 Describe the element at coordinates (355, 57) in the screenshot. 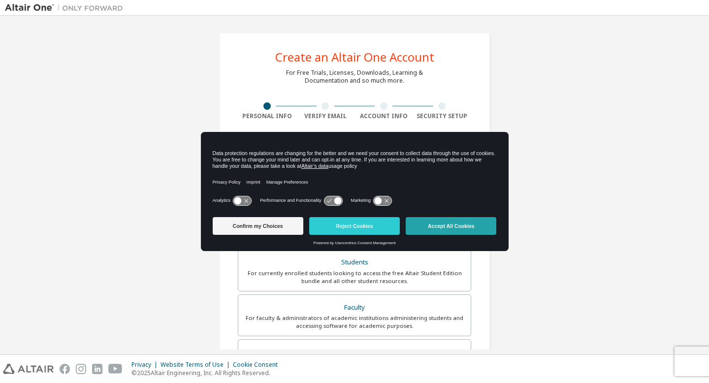

I see `div: Create an Altair One Account` at that location.